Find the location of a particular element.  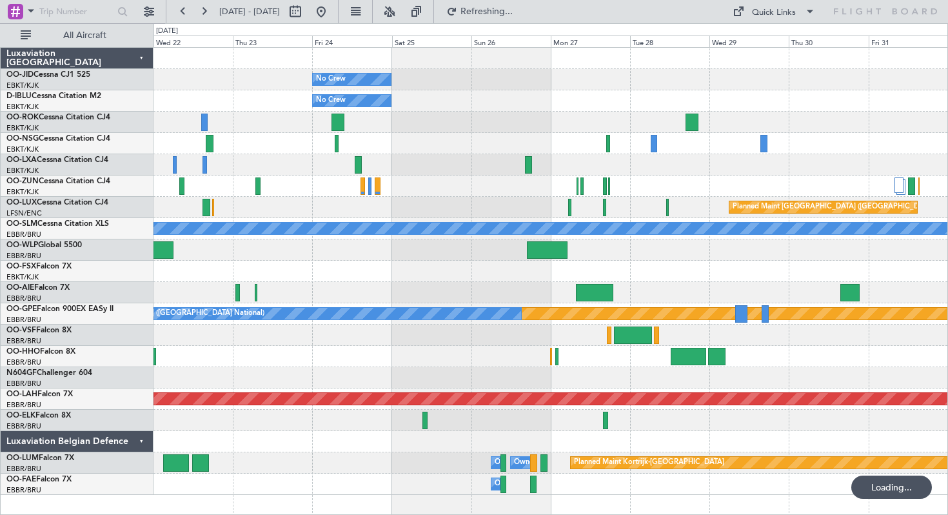

span: OO-LAH is located at coordinates (22, 394).